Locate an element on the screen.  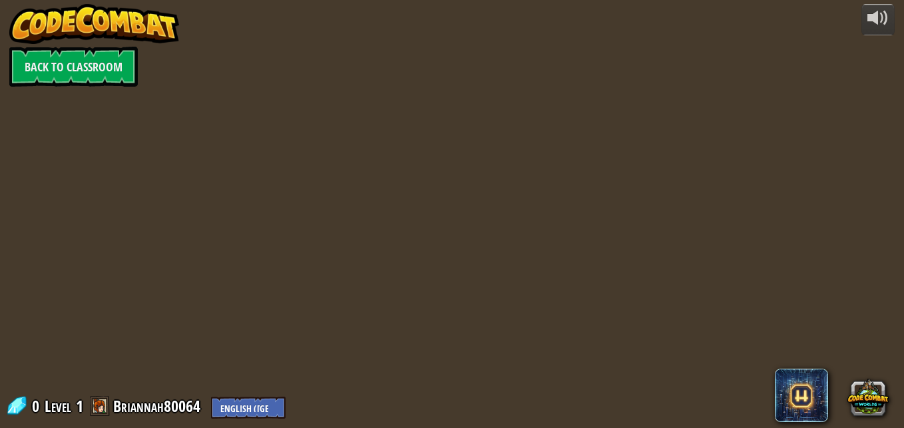
img: CodeCombat - Learn how to code by playing a game is located at coordinates (95, 24).